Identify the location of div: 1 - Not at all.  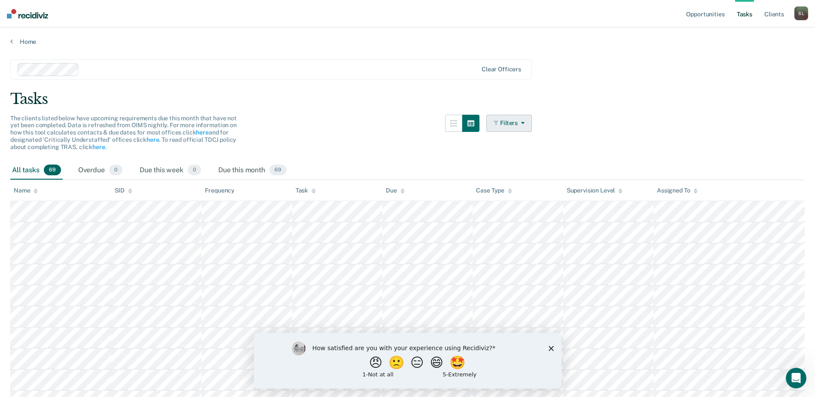
(99, 41).